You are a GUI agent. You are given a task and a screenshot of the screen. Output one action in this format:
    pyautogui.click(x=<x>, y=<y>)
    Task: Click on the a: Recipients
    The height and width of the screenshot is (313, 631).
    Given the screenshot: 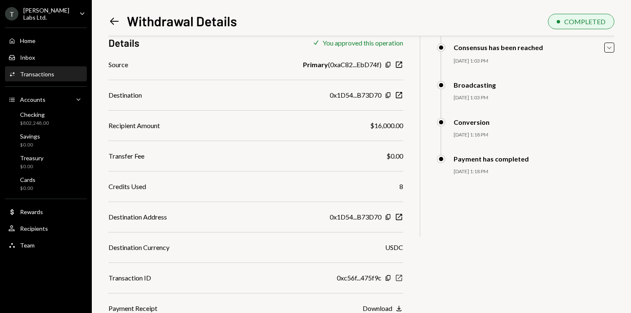 What is the action you would take?
    pyautogui.click(x=46, y=228)
    